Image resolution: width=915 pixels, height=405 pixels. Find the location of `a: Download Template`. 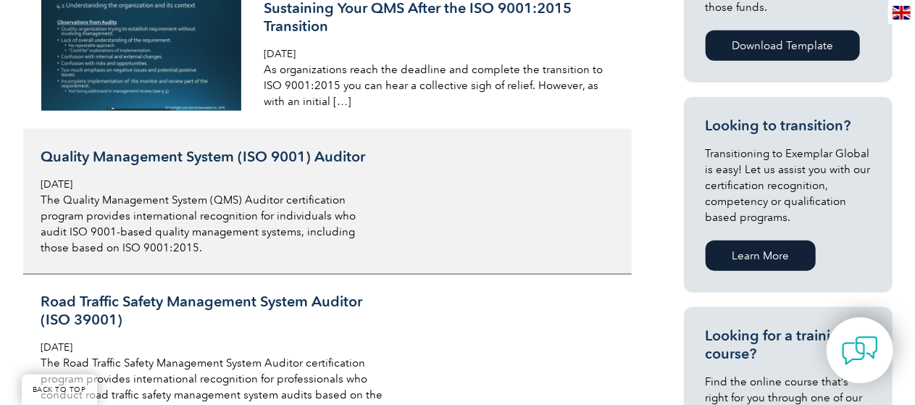

a: Download Template is located at coordinates (782, 46).